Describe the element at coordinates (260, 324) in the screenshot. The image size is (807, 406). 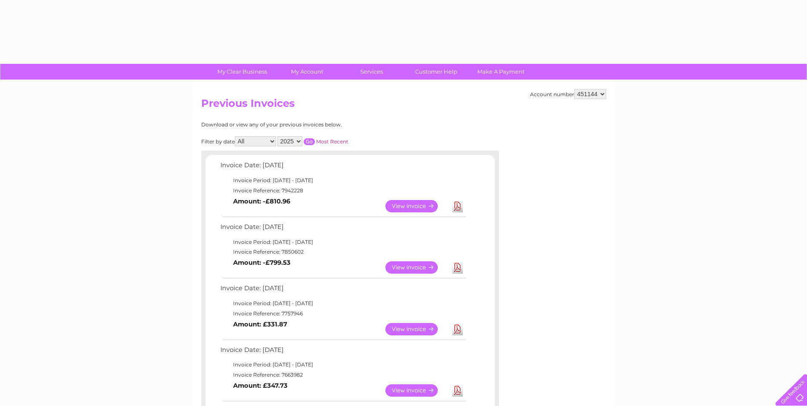
I see `b: Amount: £331.87` at that location.